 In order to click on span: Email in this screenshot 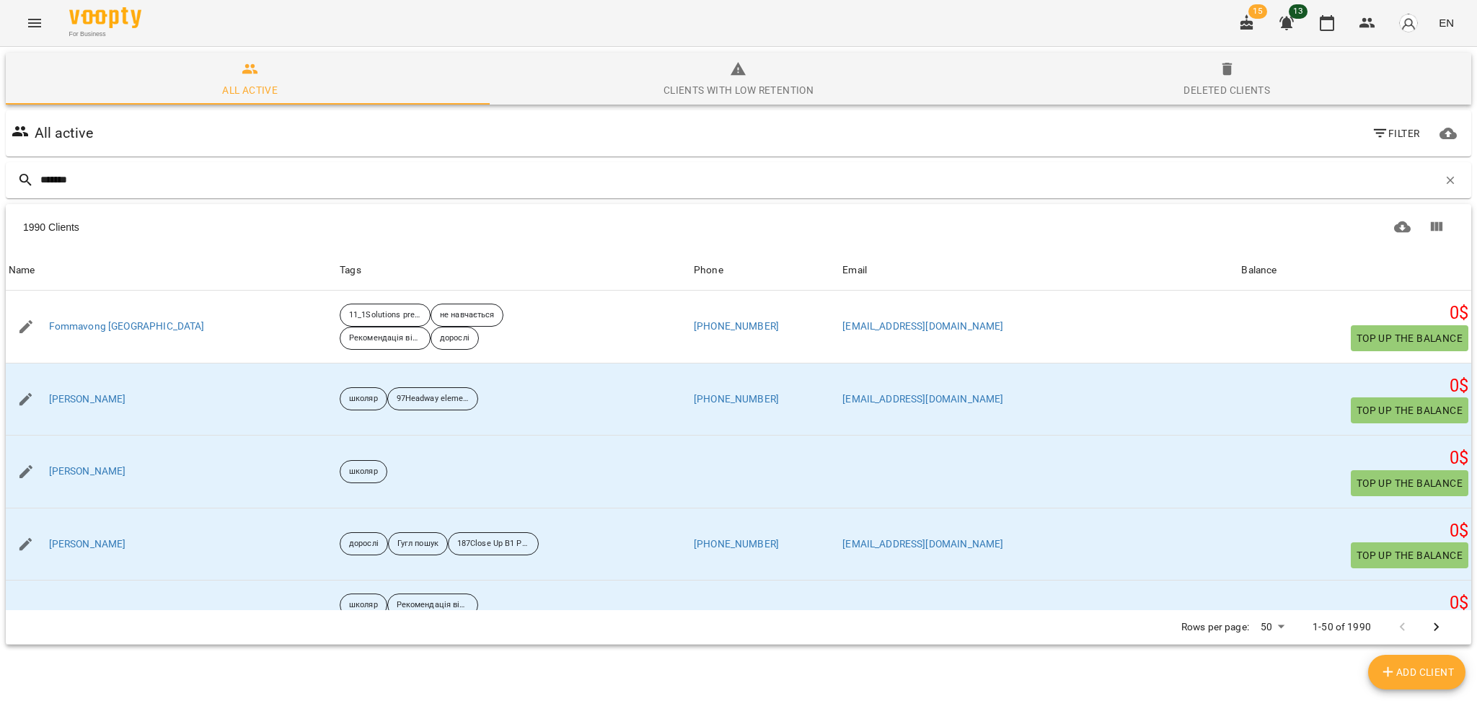, I will do `click(1038, 270)`.